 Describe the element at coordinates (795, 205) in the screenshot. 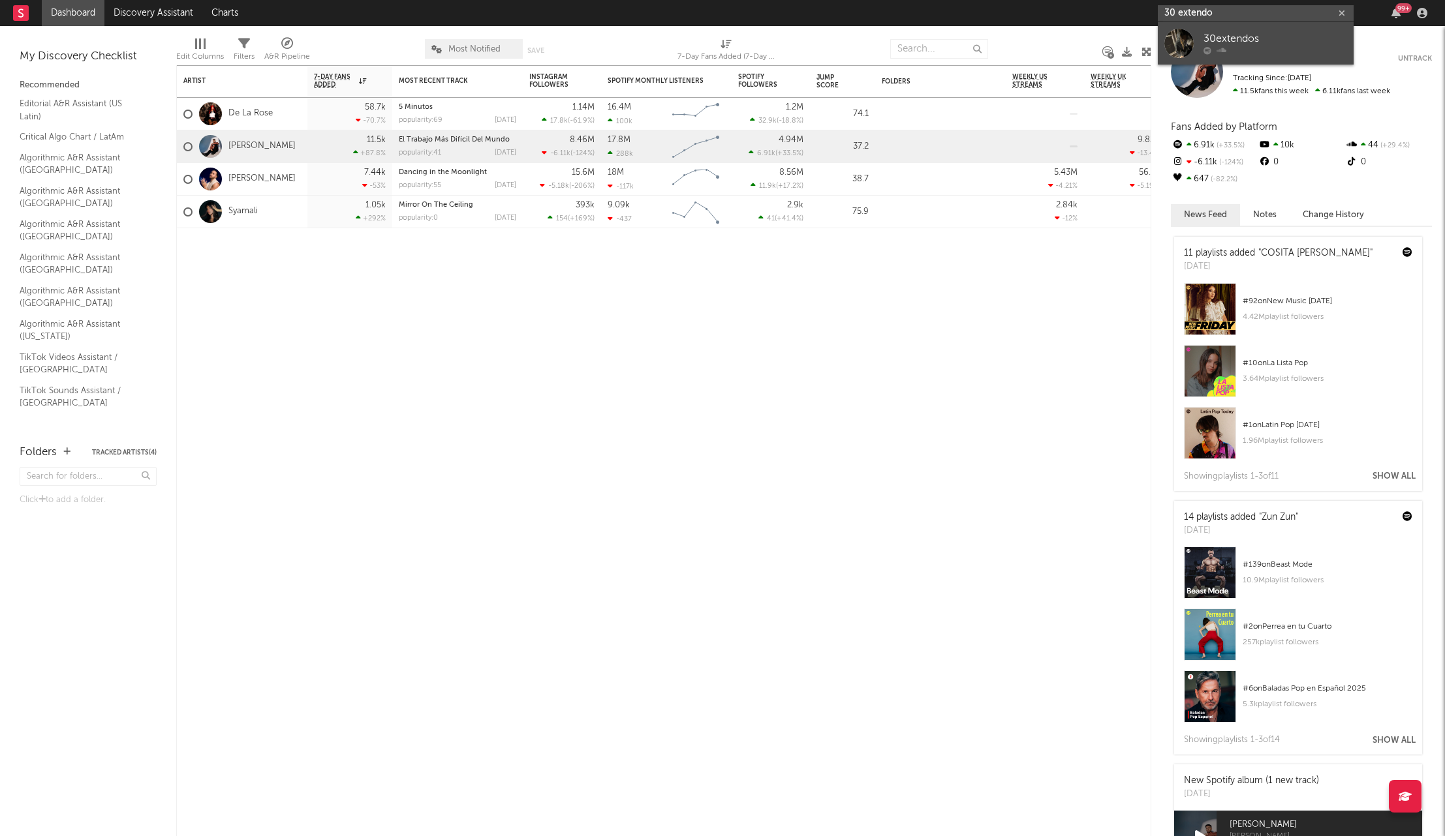

I see `div: 2.9k` at that location.